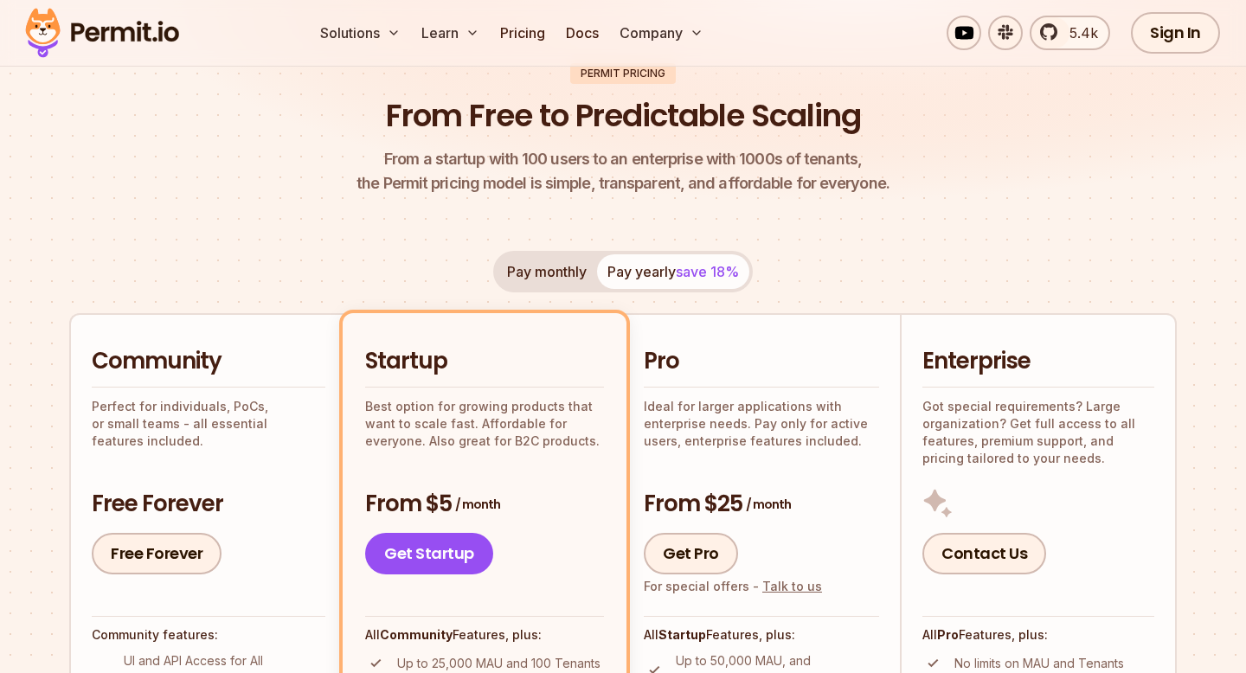  Describe the element at coordinates (208, 635) in the screenshot. I see `h4: Community features:` at that location.